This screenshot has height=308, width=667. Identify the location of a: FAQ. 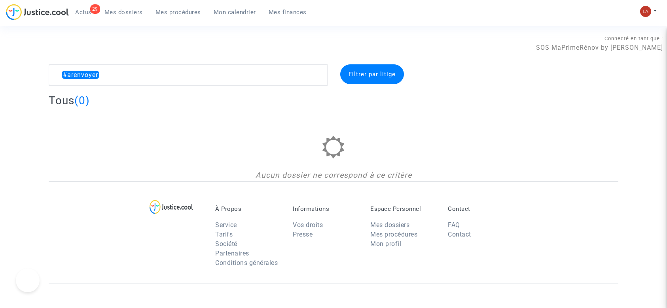
(454, 225).